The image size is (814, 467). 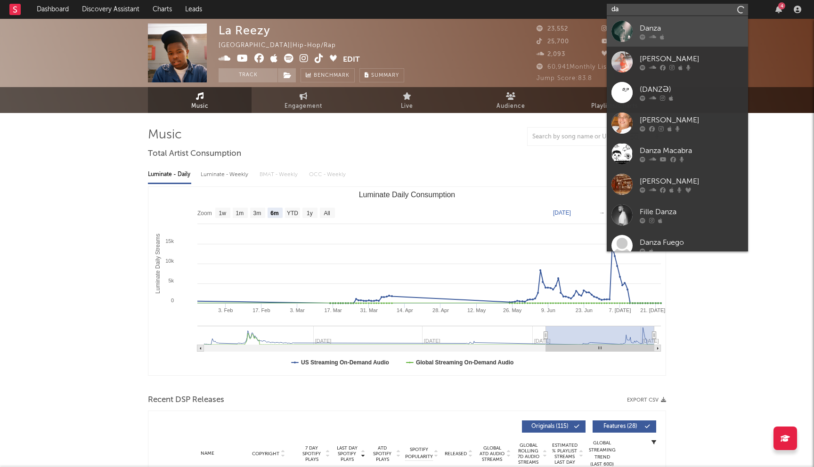 I want to click on text: 3m, so click(x=257, y=213).